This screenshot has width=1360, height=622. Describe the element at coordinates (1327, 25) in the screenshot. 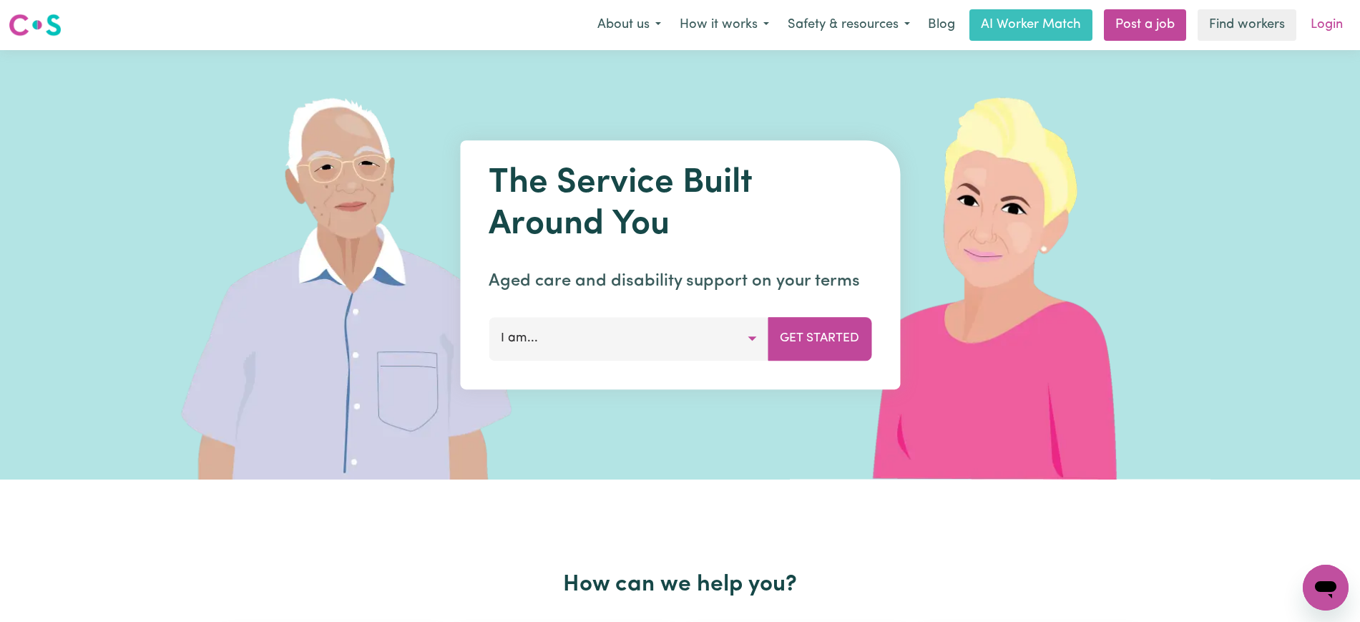

I see `a: Login` at that location.